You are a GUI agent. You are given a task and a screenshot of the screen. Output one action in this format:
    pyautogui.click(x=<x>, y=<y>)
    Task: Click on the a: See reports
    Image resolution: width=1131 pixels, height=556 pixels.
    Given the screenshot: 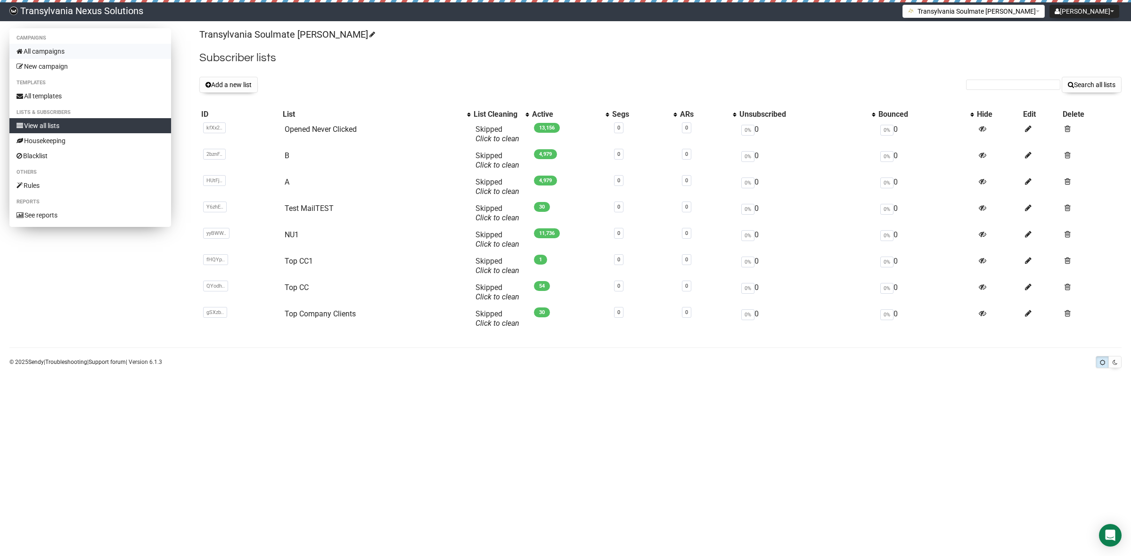 What is the action you would take?
    pyautogui.click(x=90, y=215)
    